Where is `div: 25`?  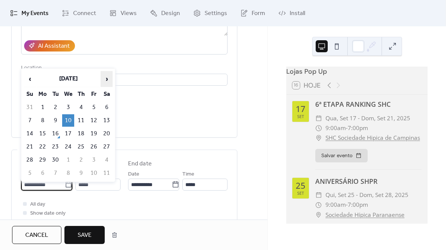 div: 25 is located at coordinates (300, 186).